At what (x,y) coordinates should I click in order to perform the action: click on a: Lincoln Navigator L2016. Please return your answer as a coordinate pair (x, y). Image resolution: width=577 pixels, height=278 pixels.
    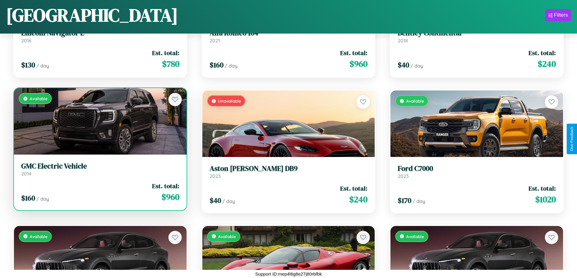
    Looking at the image, I should click on (100, 36).